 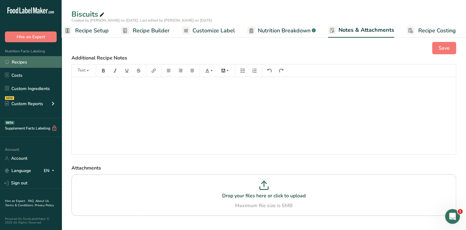 What do you see at coordinates (437, 31) in the screenshot?
I see `span: Recipe Costing` at bounding box center [437, 31].